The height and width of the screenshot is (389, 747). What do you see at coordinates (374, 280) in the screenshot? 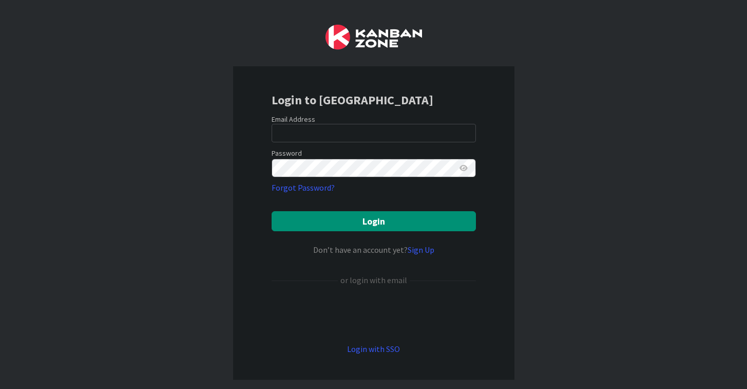
I see `div: or login with email` at bounding box center [374, 280].